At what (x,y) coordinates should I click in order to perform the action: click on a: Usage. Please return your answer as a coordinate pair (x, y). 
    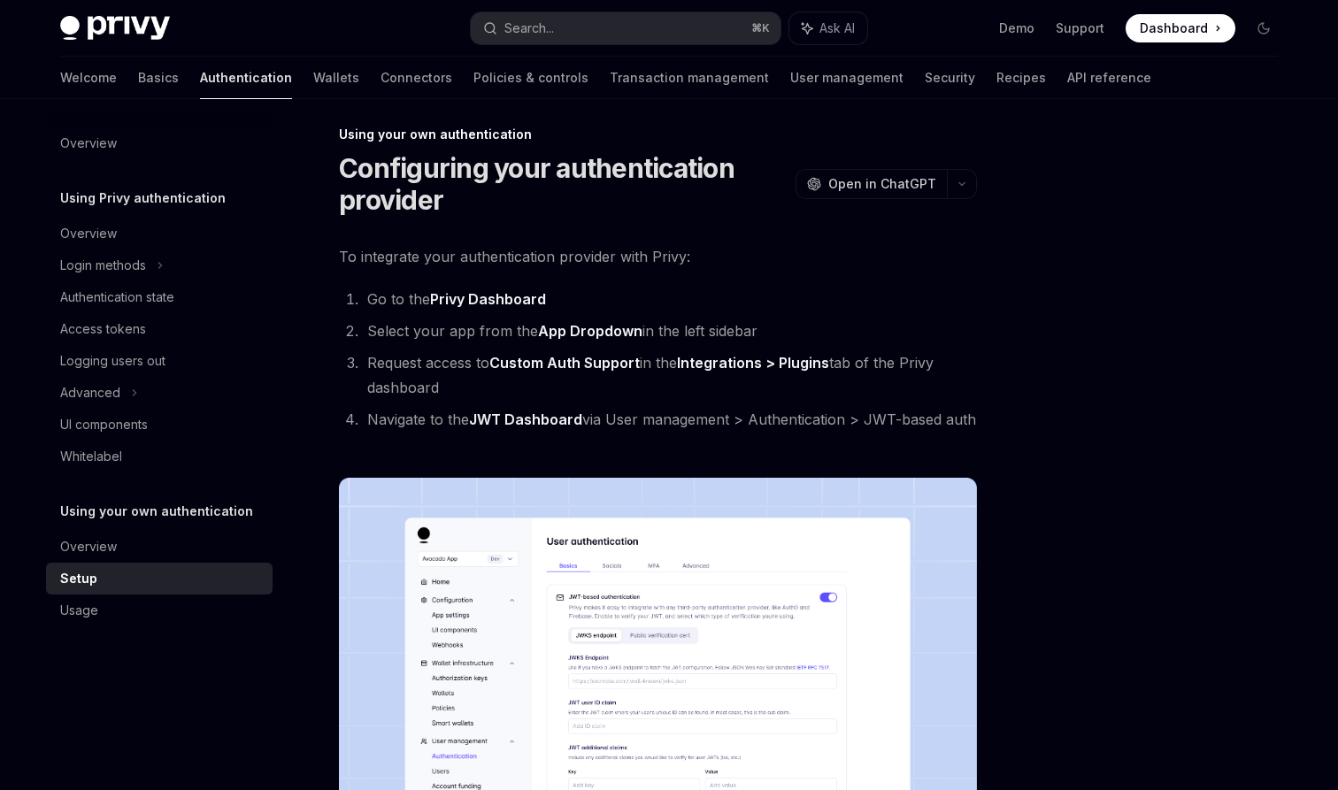
    Looking at the image, I should click on (159, 611).